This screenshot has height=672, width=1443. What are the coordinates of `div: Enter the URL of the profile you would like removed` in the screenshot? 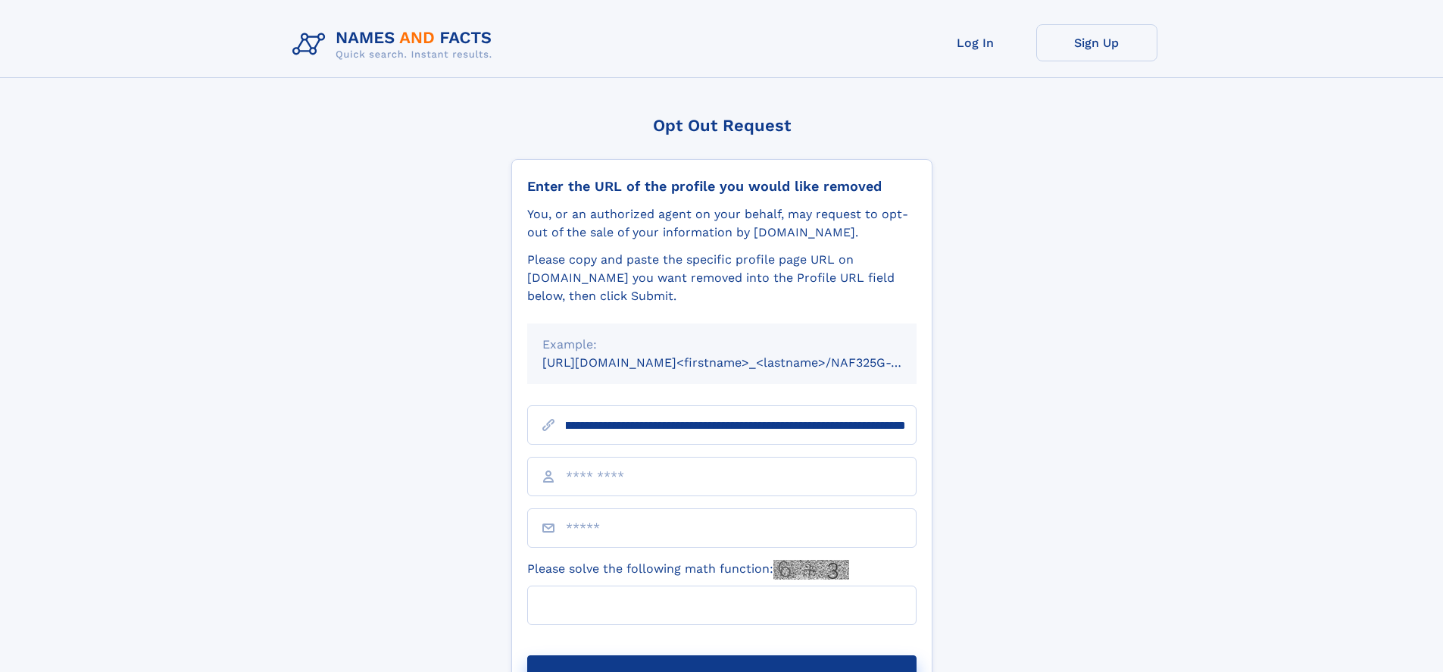 It's located at (722, 186).